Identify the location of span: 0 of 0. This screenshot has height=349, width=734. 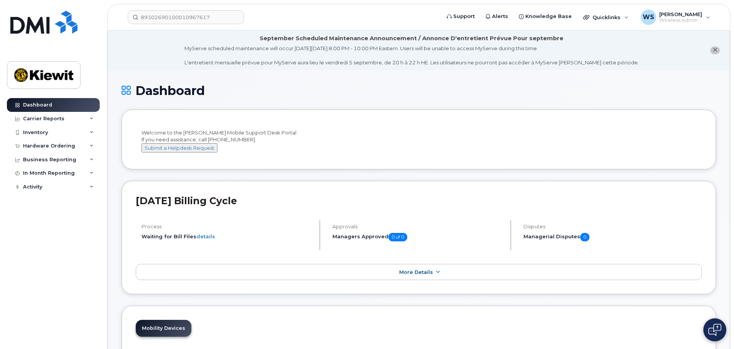
(398, 237).